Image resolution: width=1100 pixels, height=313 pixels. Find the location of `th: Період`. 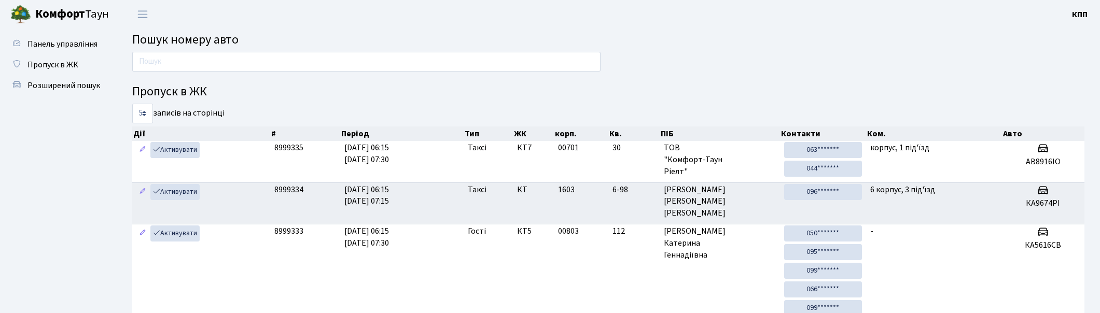

th: Період is located at coordinates (402, 134).